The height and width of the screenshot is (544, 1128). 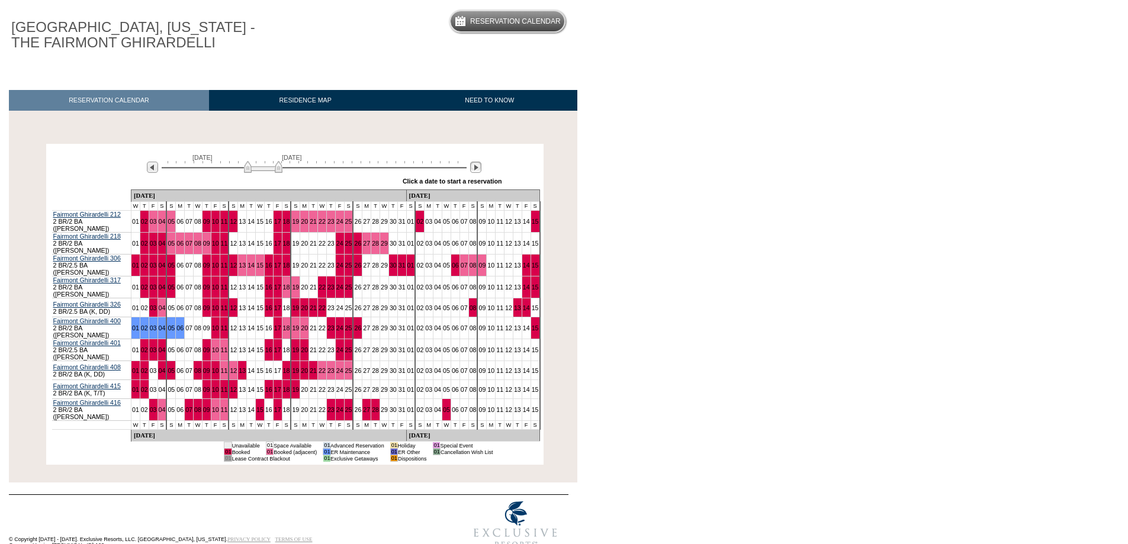 I want to click on a: 14, so click(x=526, y=221).